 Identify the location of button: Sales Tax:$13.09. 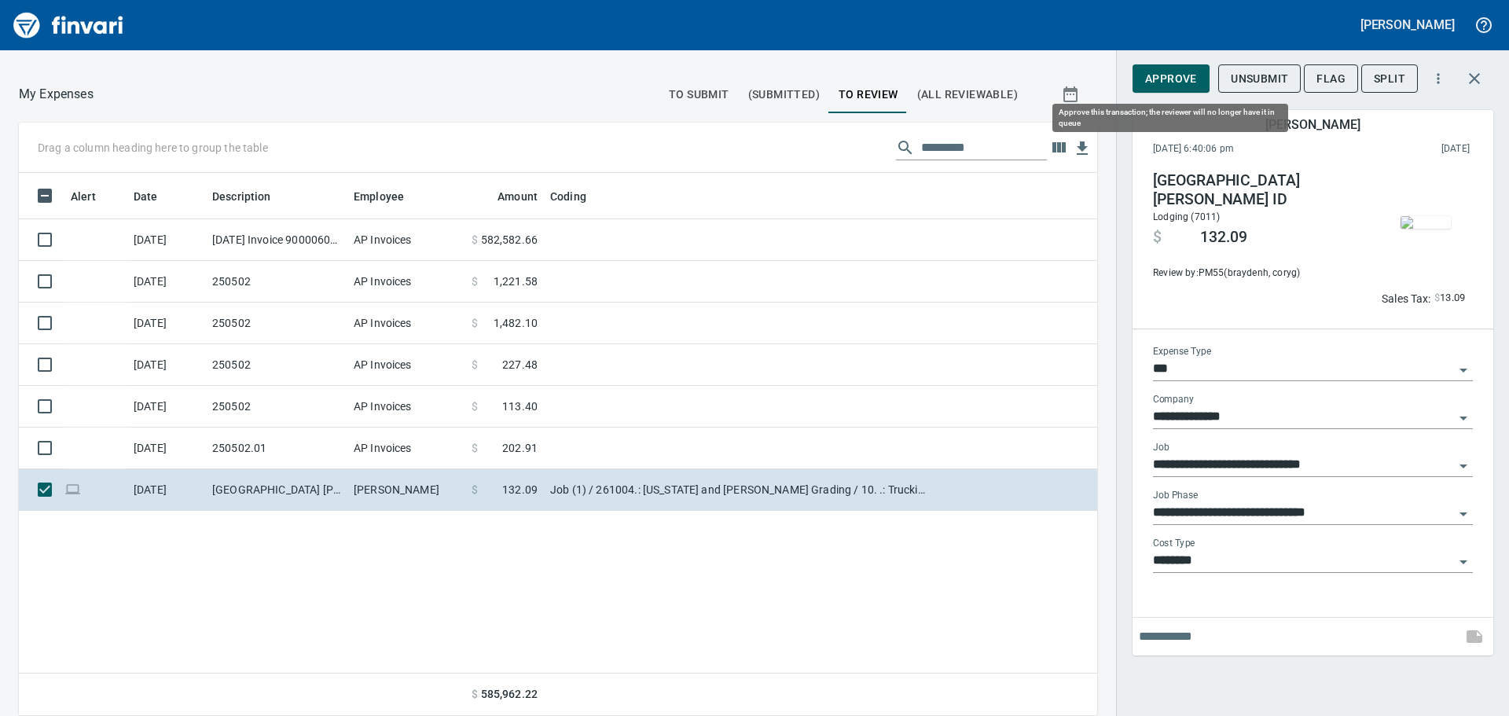
(1423, 298).